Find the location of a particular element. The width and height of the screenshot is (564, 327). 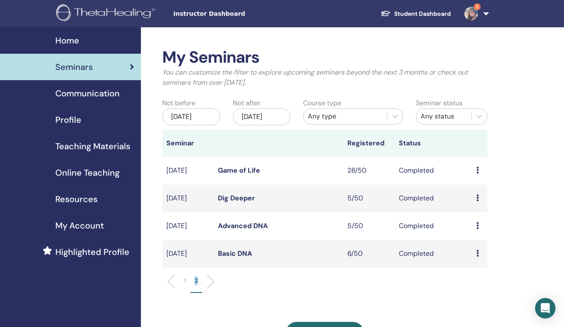

span: Seminars is located at coordinates (74, 67).